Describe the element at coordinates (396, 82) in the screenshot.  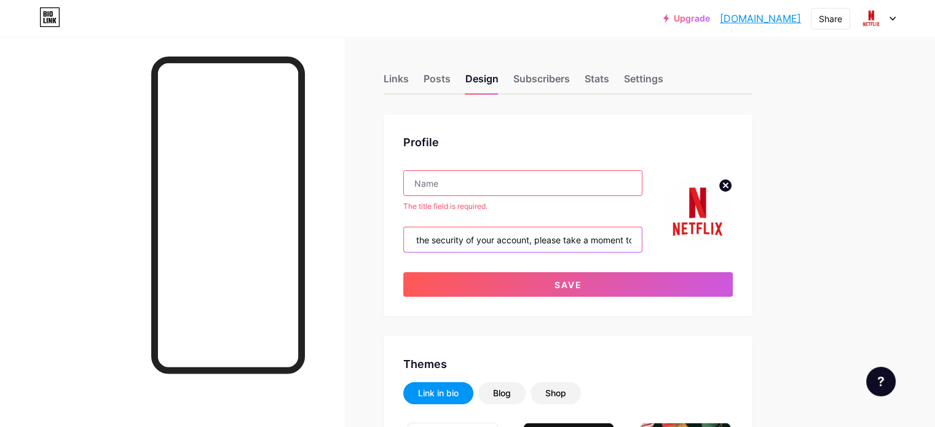
I see `div: Links` at that location.